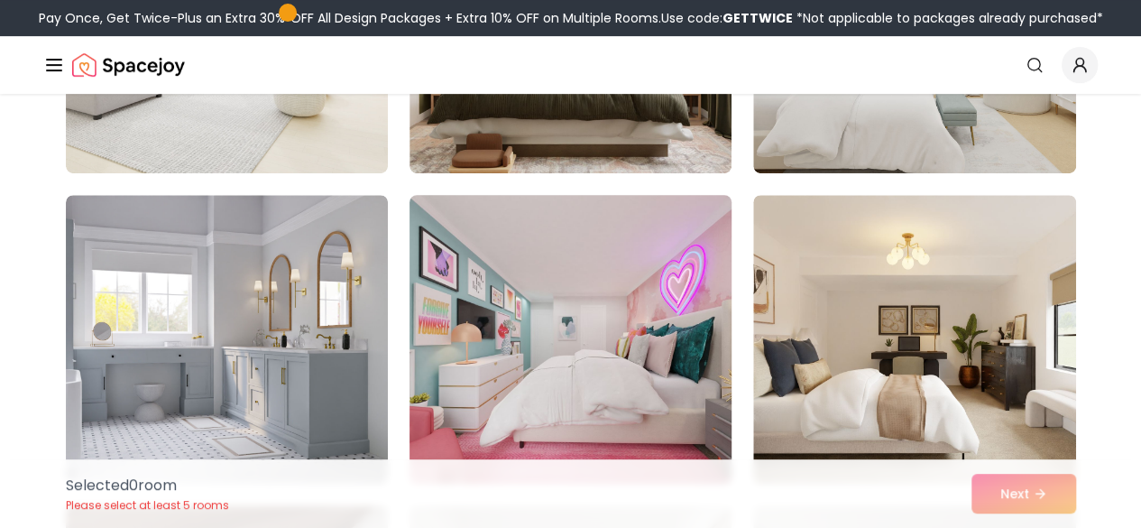 The width and height of the screenshot is (1141, 528). What do you see at coordinates (914, 339) in the screenshot?
I see `img: Room room-6` at bounding box center [914, 339].